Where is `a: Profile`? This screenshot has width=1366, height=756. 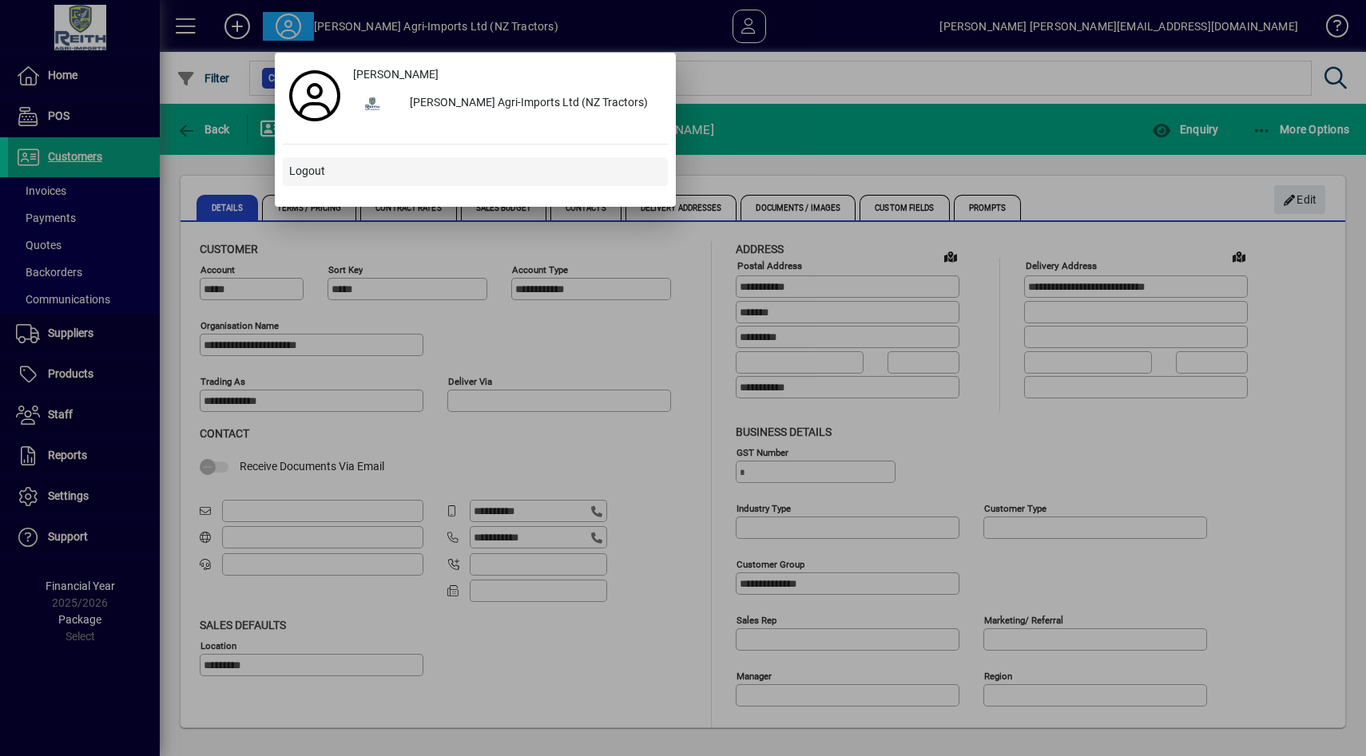 a: Profile is located at coordinates (315, 96).